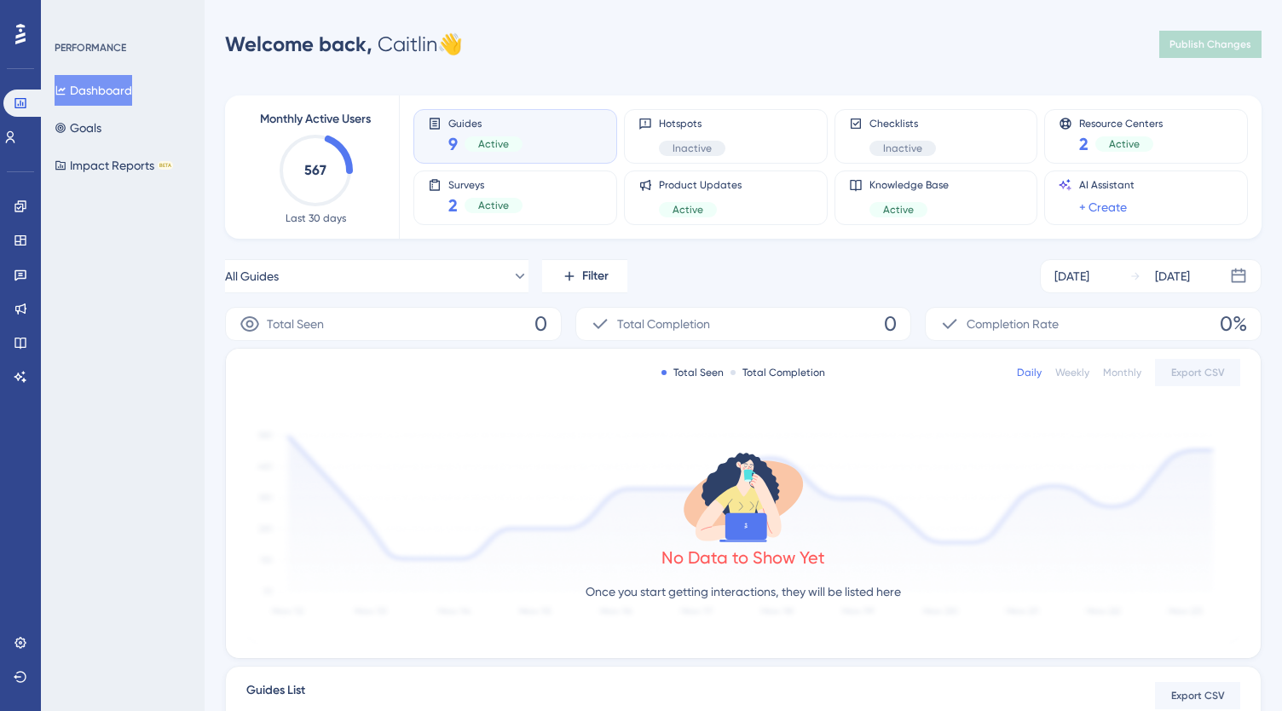 The height and width of the screenshot is (711, 1282). Describe the element at coordinates (298, 43) in the screenshot. I see `span: Welcome back,` at that location.